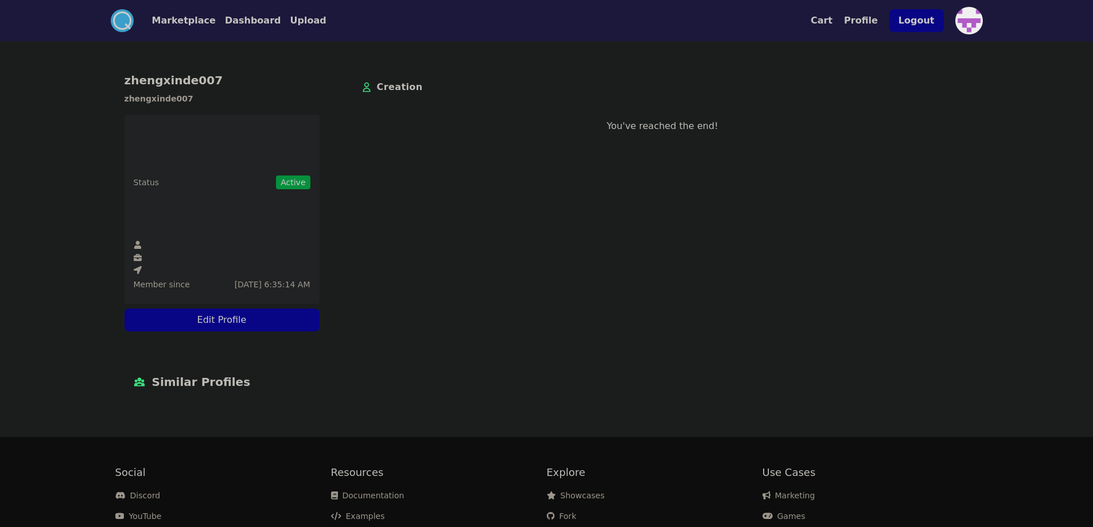 Image resolution: width=1093 pixels, height=527 pixels. What do you see at coordinates (784, 516) in the screenshot?
I see `a: Games` at bounding box center [784, 516].